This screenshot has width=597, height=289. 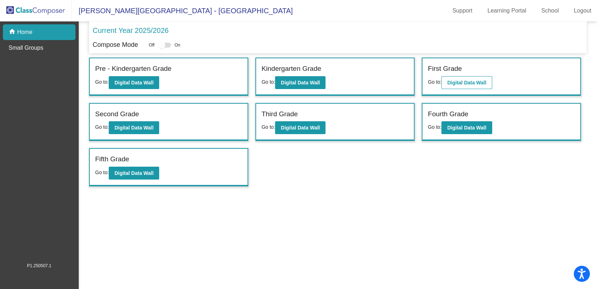 I want to click on a: Logout, so click(x=582, y=11).